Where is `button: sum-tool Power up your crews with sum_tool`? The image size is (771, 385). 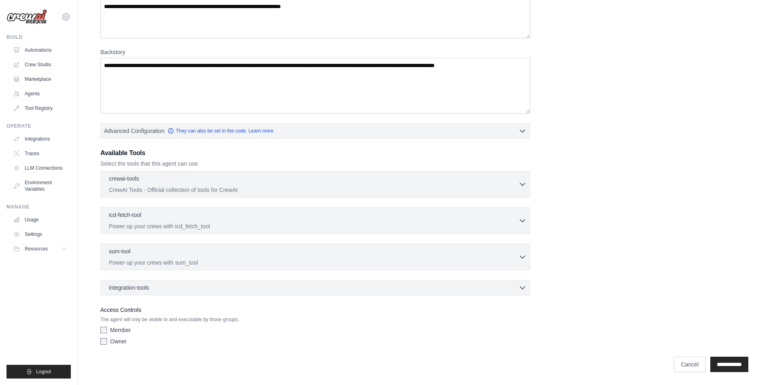 button: sum-tool Power up your crews with sum_tool is located at coordinates (315, 257).